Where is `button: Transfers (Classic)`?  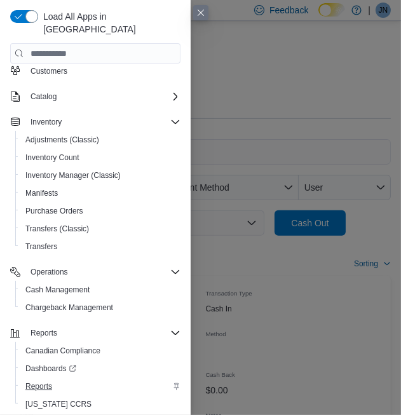
button: Transfers (Classic) is located at coordinates (101, 229).